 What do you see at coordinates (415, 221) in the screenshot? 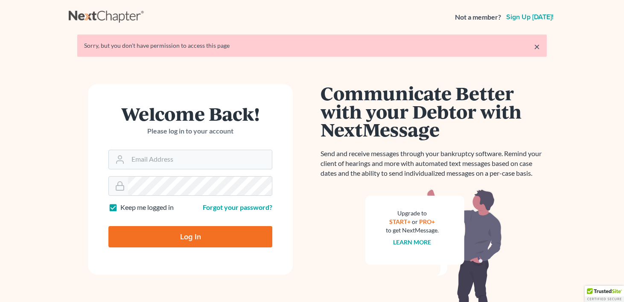
I see `span: or` at bounding box center [415, 221].